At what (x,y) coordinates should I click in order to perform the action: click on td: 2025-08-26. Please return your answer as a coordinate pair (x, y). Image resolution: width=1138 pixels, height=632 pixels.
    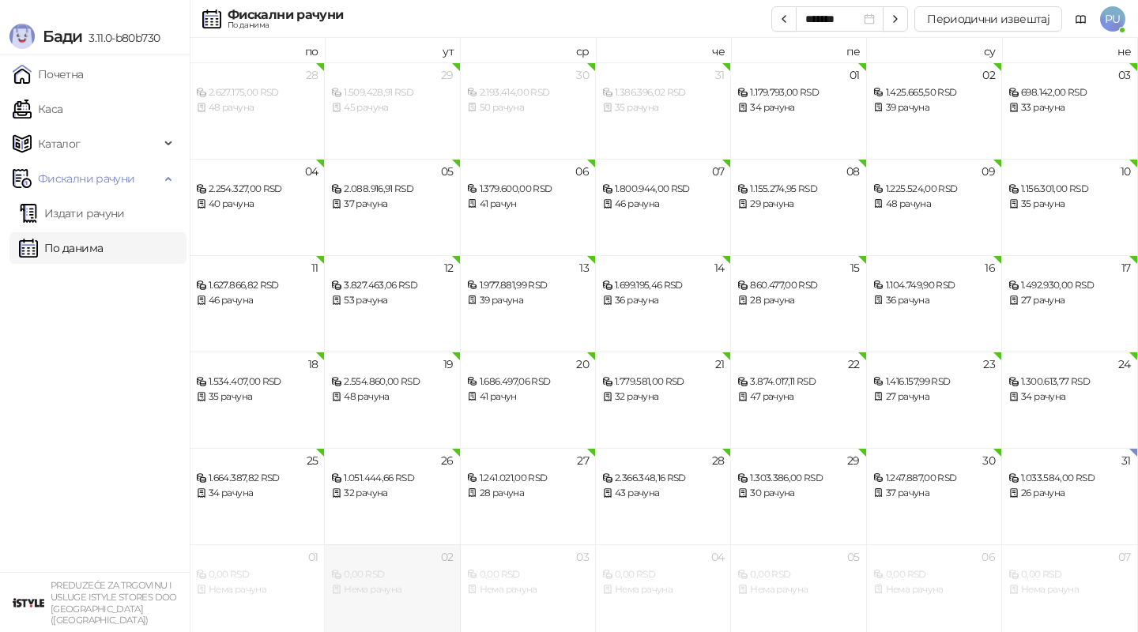
    Looking at the image, I should click on (392, 496).